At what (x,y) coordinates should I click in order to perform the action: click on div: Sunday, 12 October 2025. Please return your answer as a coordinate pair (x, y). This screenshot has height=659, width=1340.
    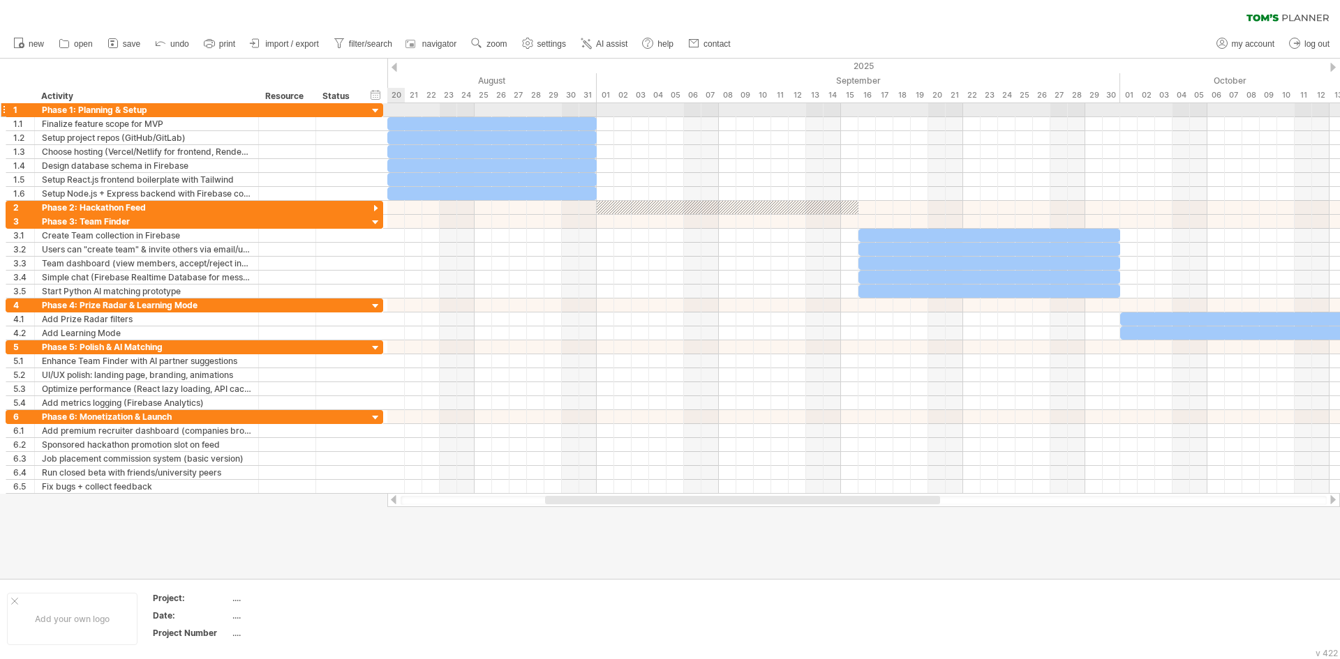
    Looking at the image, I should click on (1320, 95).